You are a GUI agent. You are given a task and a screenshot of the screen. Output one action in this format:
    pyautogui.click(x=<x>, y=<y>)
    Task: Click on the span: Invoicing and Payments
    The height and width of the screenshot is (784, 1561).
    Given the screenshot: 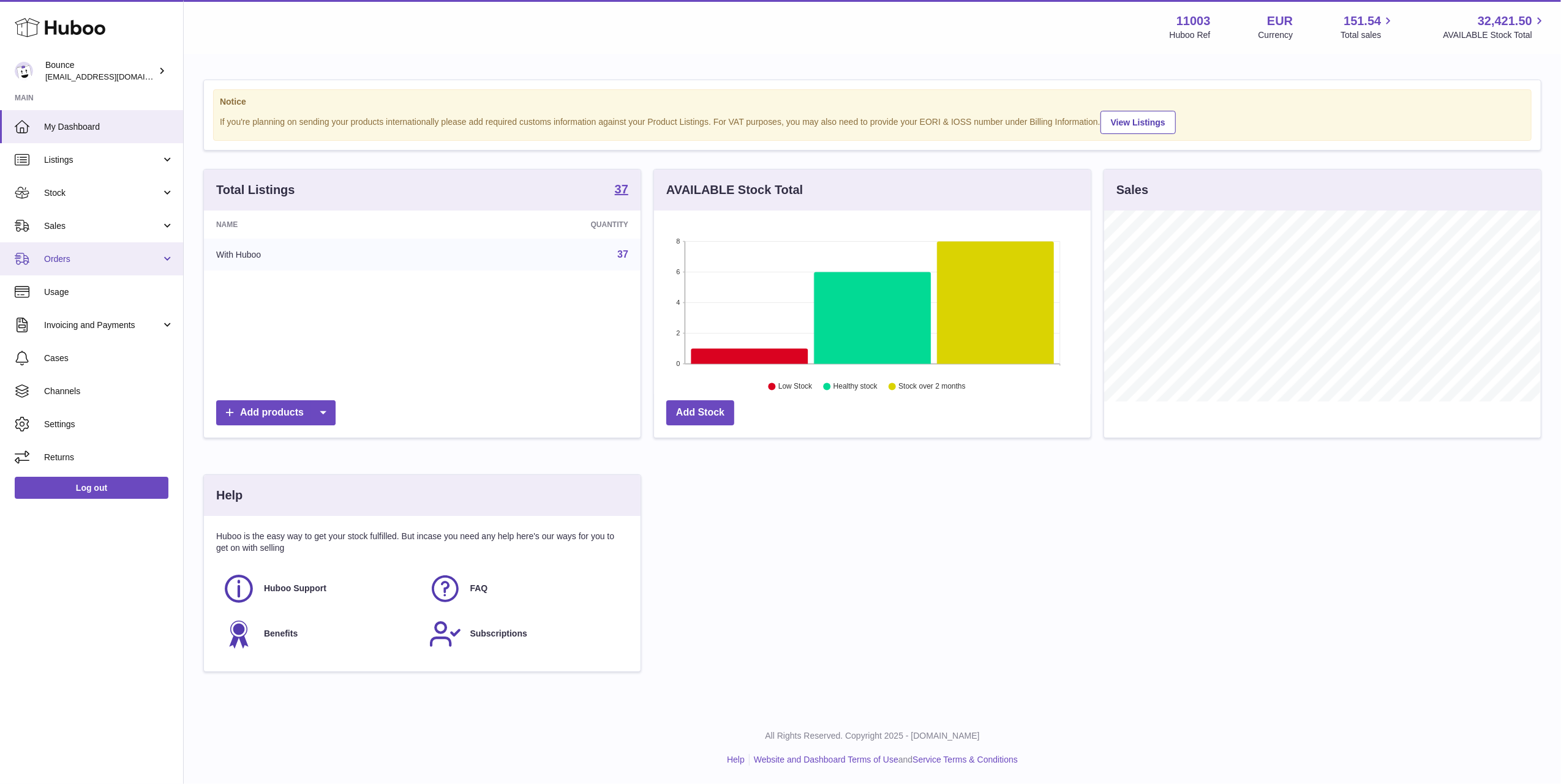 What is the action you would take?
    pyautogui.click(x=102, y=325)
    